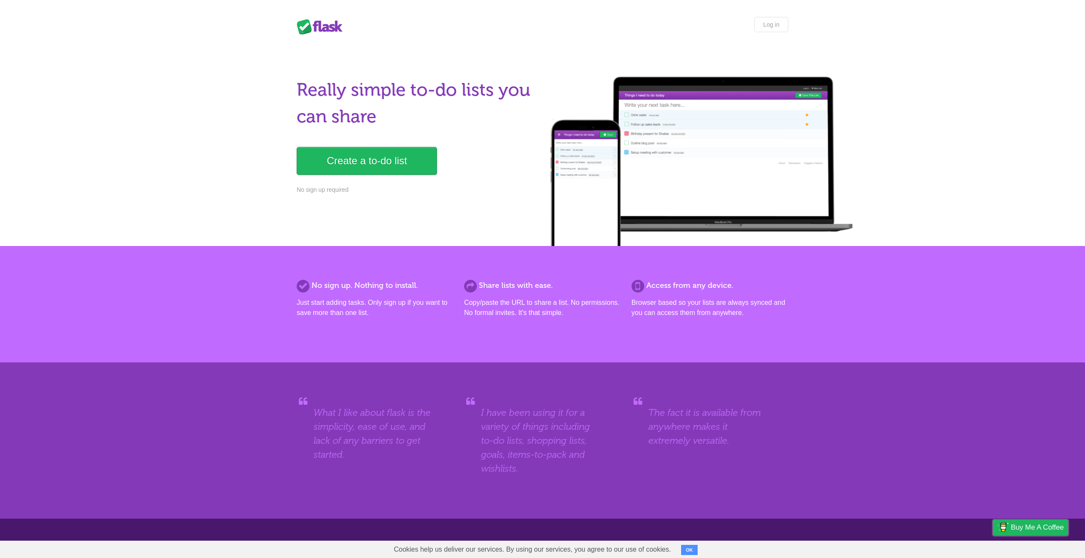  Describe the element at coordinates (532, 550) in the screenshot. I see `span: Cookies help us deliver our services. By using our services, you agree to our use of cookies.` at that location.